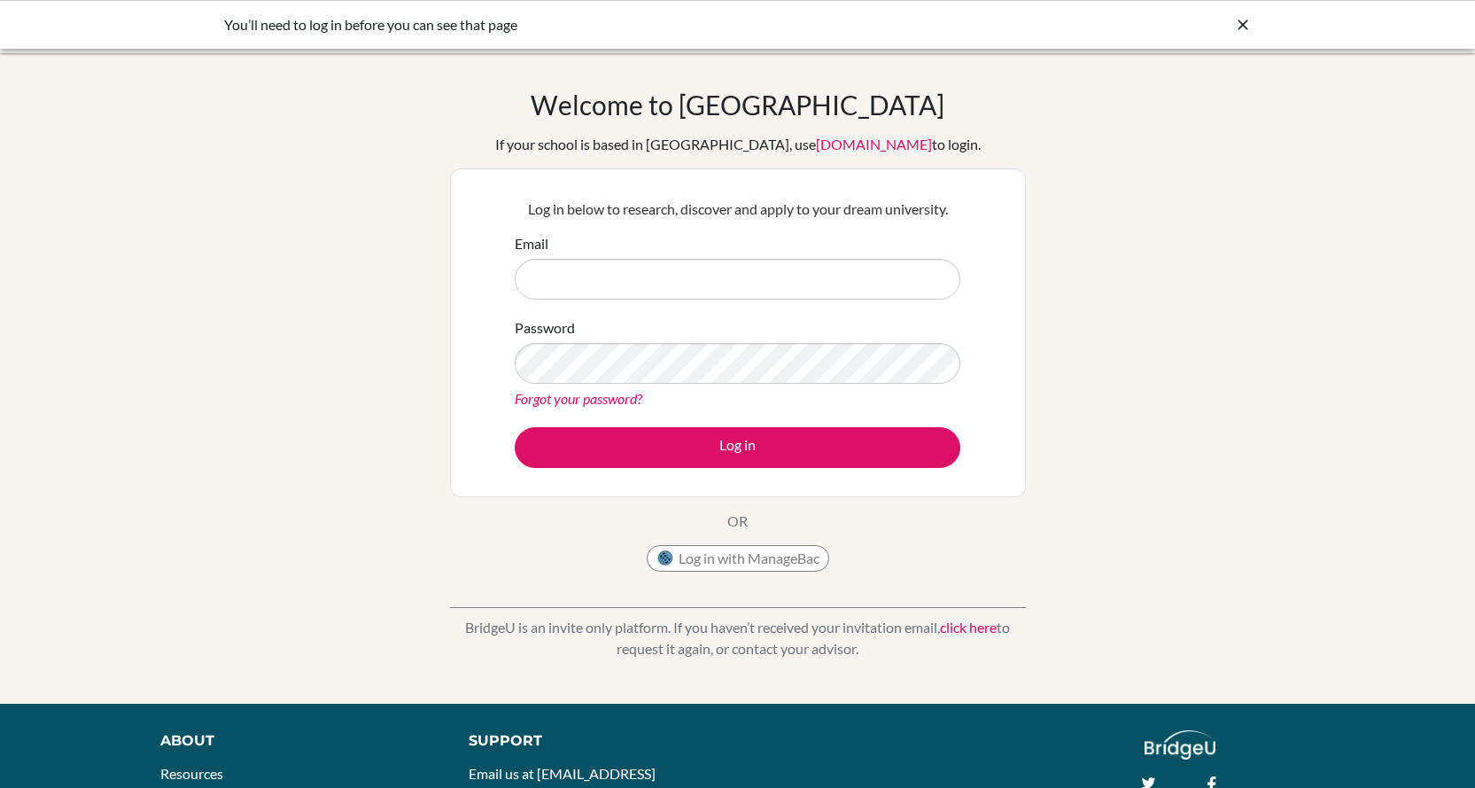 The image size is (1475, 788). I want to click on p: OR, so click(737, 521).